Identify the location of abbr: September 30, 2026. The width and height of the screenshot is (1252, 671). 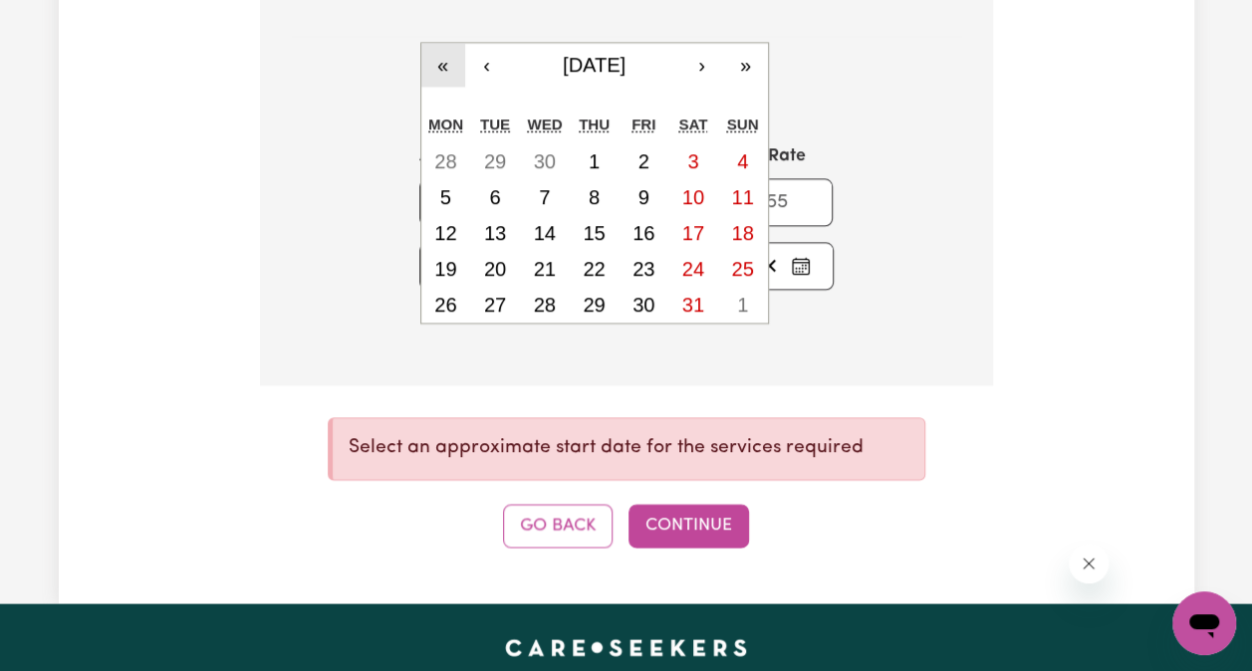
(545, 161).